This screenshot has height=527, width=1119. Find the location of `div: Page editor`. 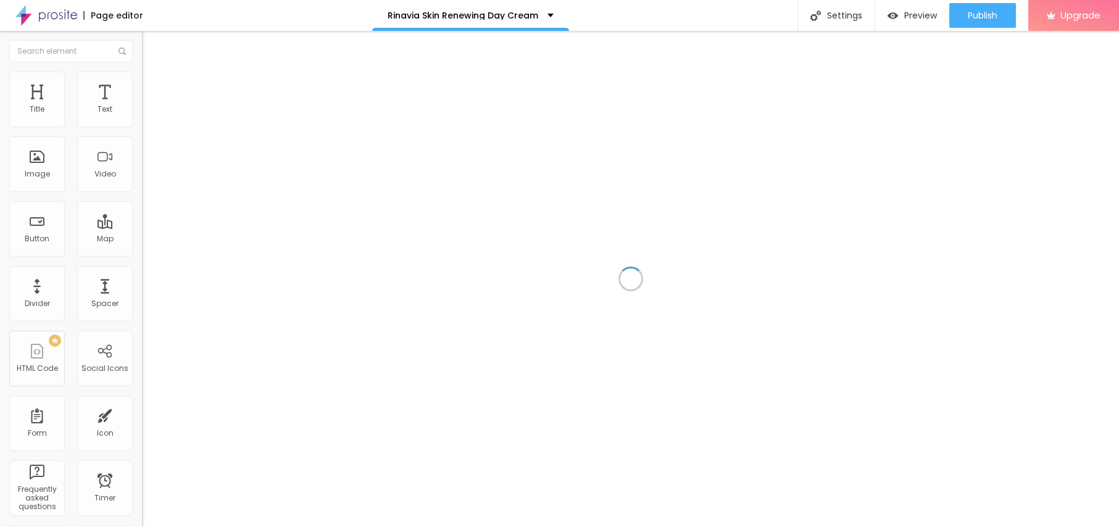

div: Page editor is located at coordinates (113, 15).